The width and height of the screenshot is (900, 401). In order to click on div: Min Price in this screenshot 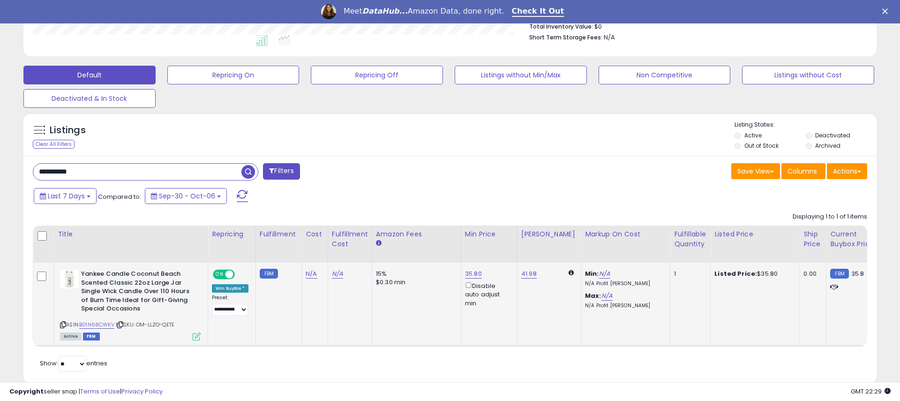, I will do `click(489, 234)`.